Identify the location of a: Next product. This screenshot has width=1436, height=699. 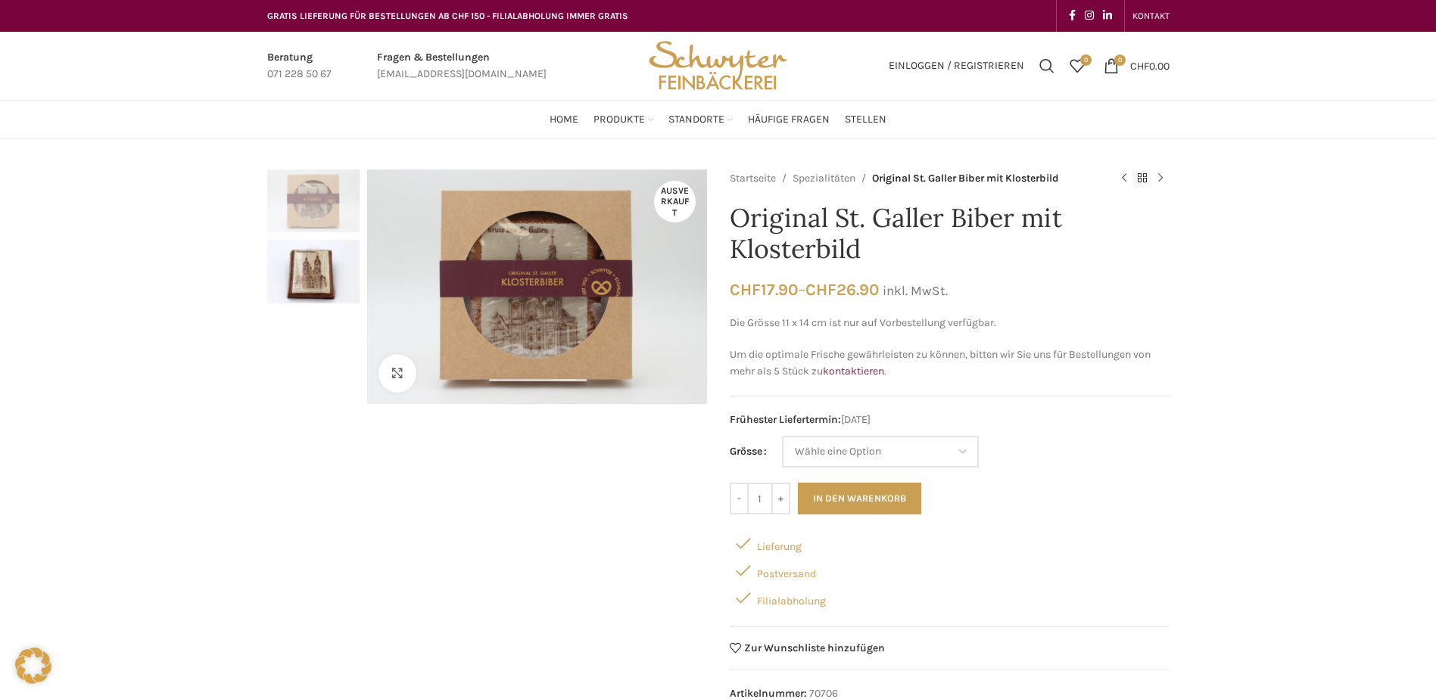
(1160, 179).